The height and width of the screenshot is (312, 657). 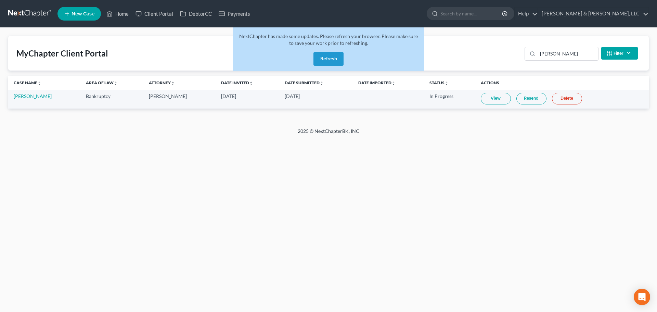 What do you see at coordinates (328, 134) in the screenshot?
I see `div: 2025 © NextChapterBK, INC` at bounding box center [328, 134].